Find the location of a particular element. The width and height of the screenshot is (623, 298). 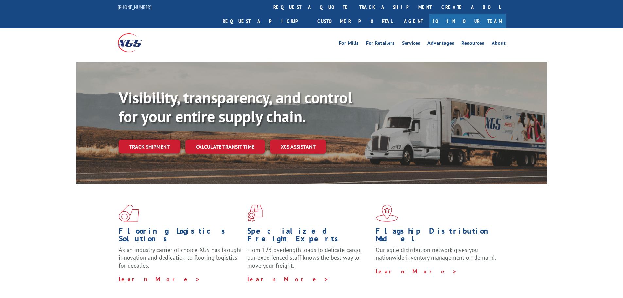

a: Calculate transit time is located at coordinates (225, 146).